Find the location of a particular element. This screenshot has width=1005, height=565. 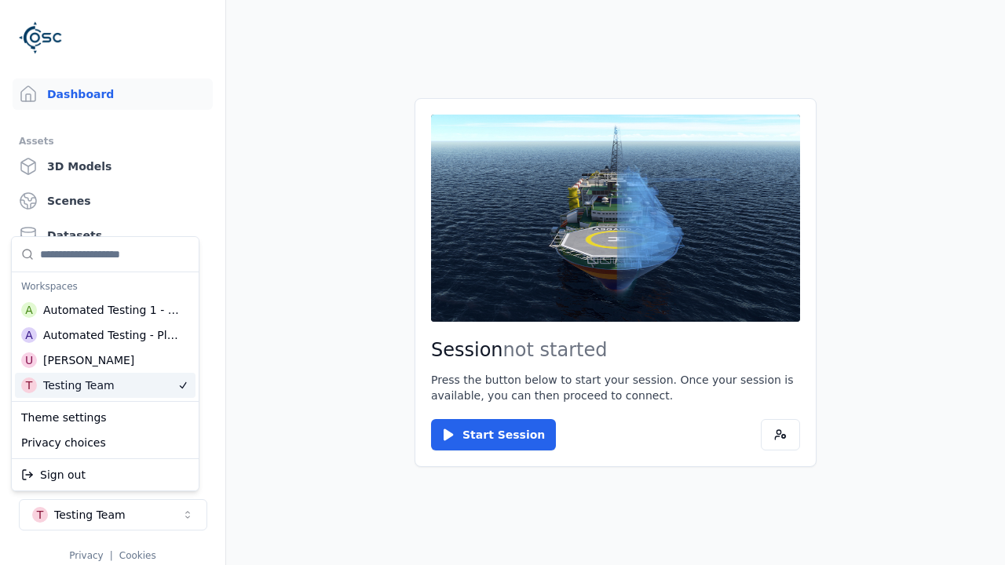

div: Theme settings is located at coordinates (105, 418).